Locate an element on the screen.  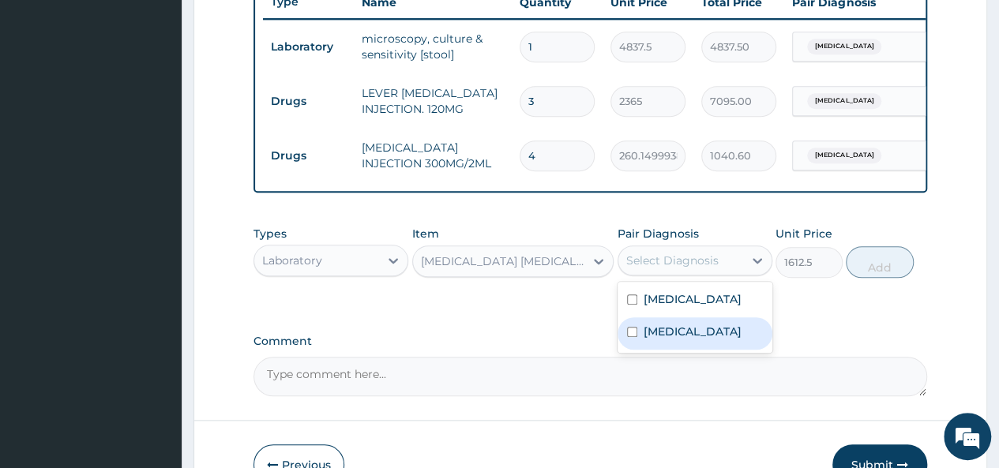
label: Comment is located at coordinates (590, 341).